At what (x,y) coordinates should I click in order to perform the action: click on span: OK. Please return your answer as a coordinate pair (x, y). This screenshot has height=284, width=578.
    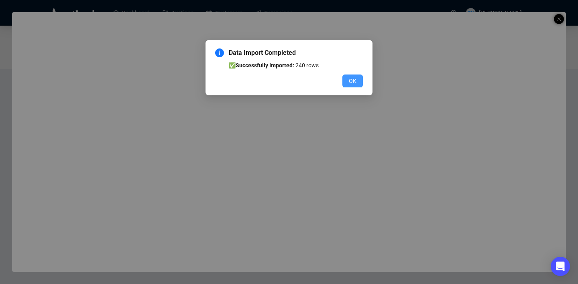
    Looking at the image, I should click on (352, 81).